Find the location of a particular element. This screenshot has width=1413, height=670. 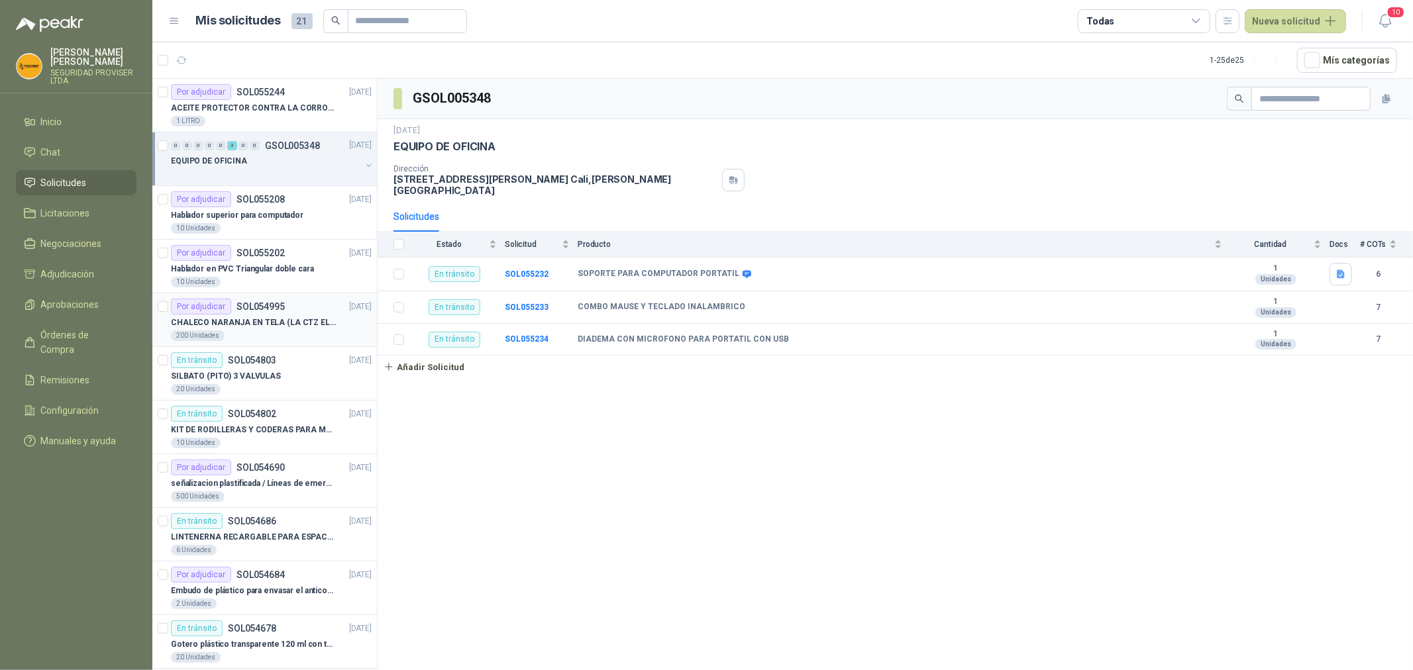

div: 1 LITRO is located at coordinates (188, 121).